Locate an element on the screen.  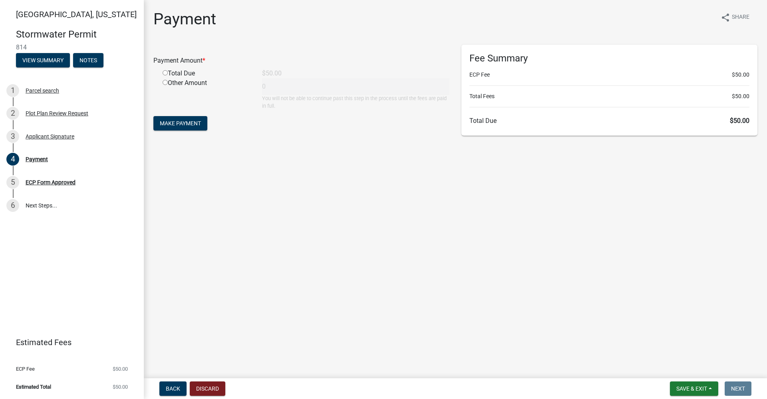
button: Next is located at coordinates (738, 389).